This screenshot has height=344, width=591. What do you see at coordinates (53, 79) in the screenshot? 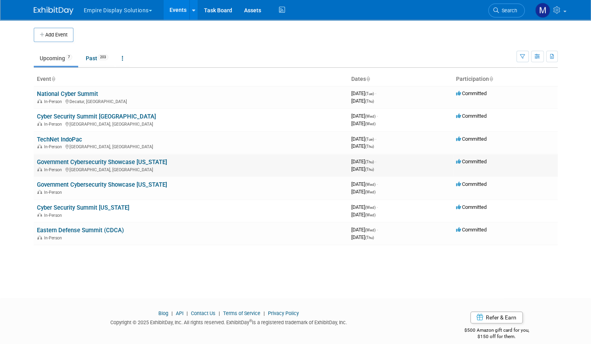
I see `a: Sort by Event Name` at bounding box center [53, 79].